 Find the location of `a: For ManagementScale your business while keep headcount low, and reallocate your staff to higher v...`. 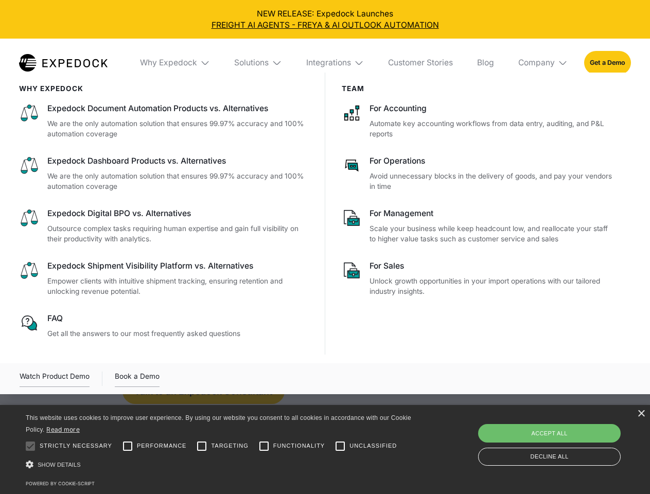

a: For ManagementScale your business while keep headcount low, and reallocate your staff to higher v... is located at coordinates (478, 226).